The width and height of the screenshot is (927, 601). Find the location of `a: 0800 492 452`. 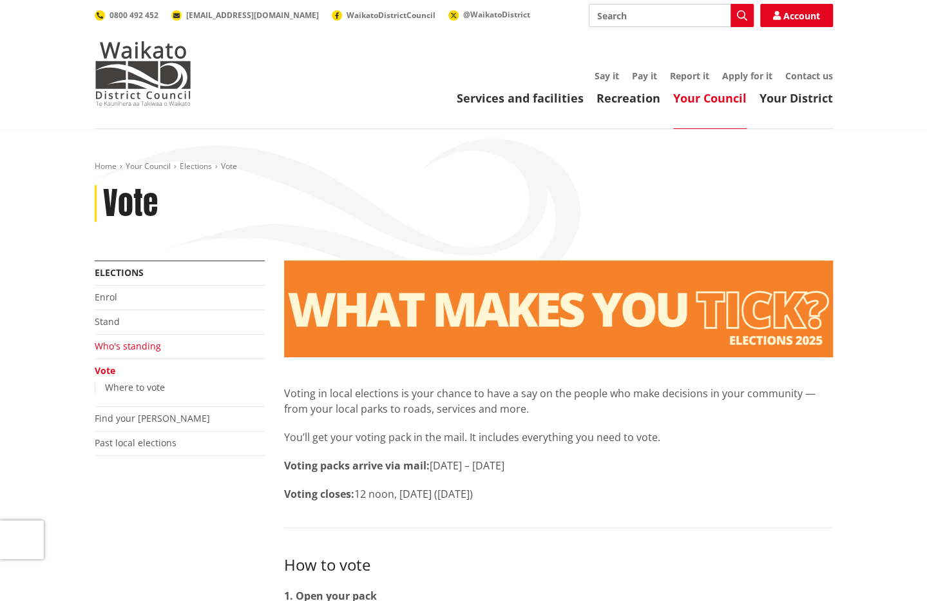

a: 0800 492 452 is located at coordinates (126, 15).